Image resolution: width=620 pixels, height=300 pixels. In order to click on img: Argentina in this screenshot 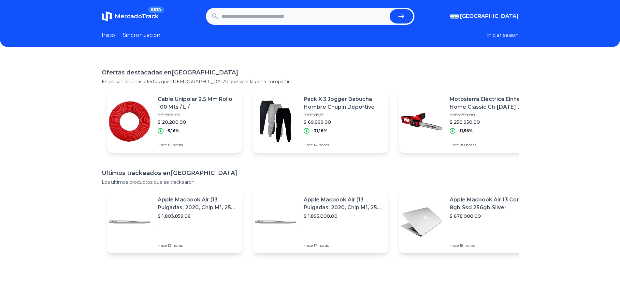, I will do `click(455, 16)`.